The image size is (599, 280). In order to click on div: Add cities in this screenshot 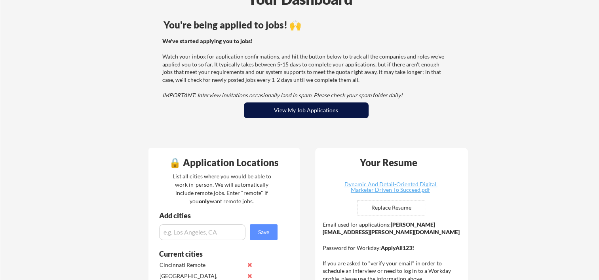, I will do `click(219, 216)`.